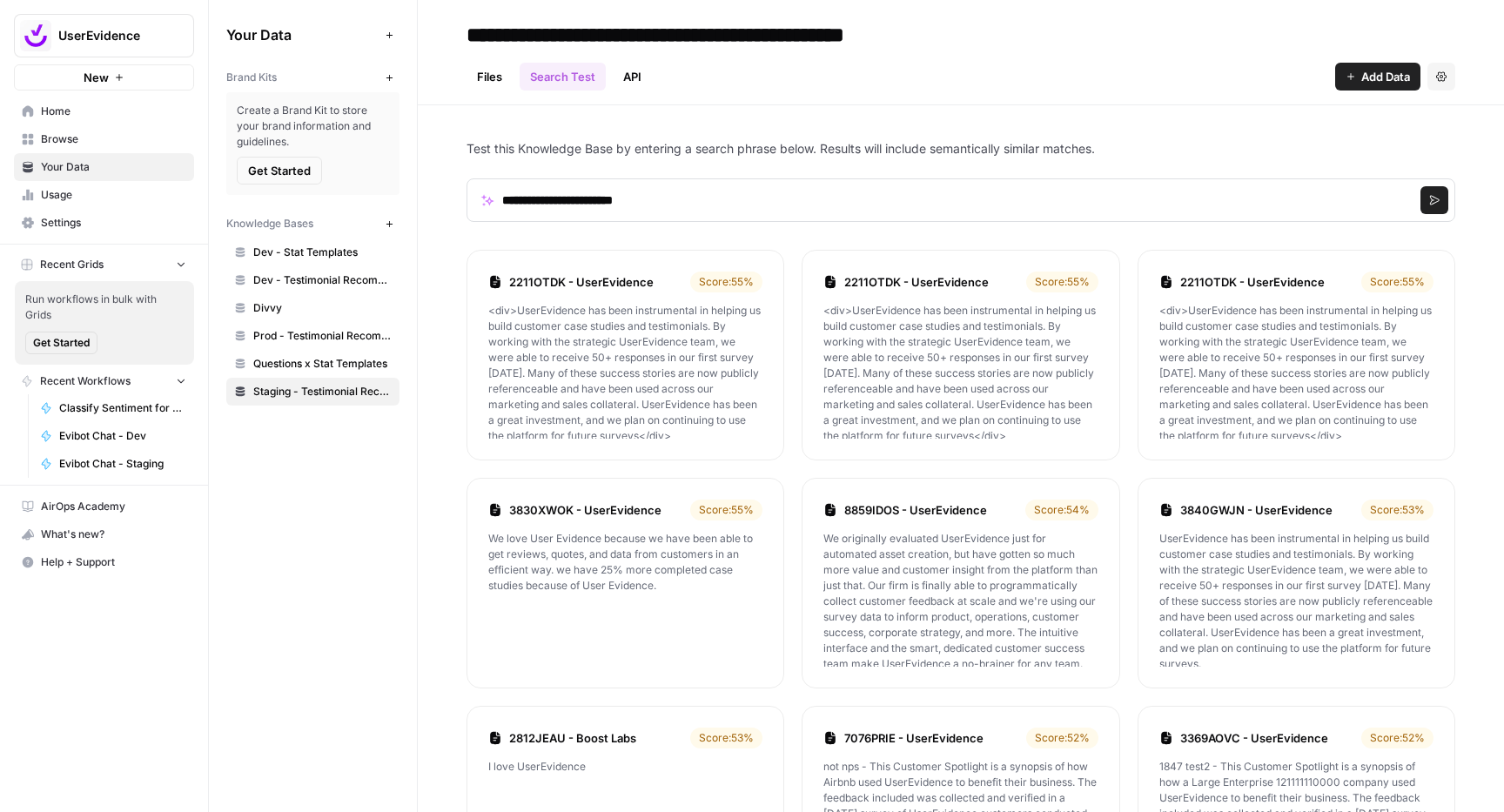 The height and width of the screenshot is (812, 1504). What do you see at coordinates (104, 307) in the screenshot?
I see `span: Run workflows in bulk with Grids` at bounding box center [104, 307].